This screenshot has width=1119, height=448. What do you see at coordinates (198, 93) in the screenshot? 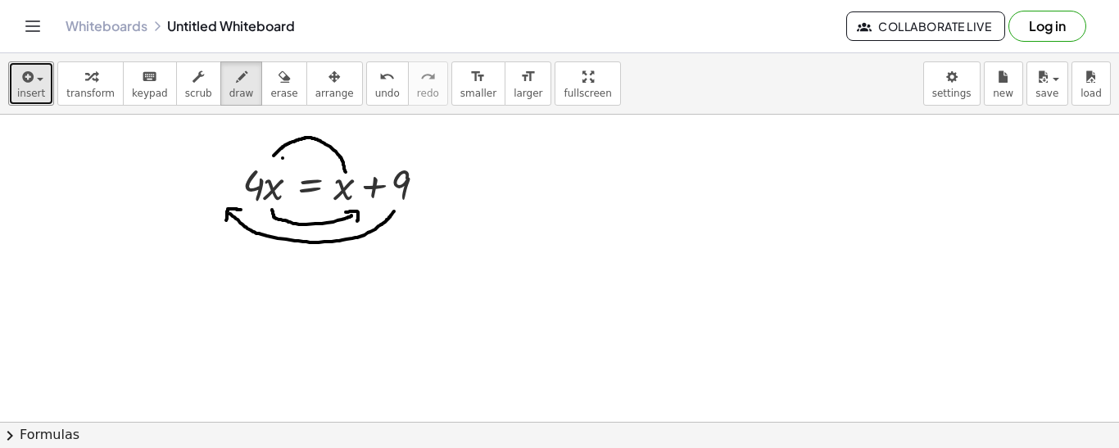
I see `span: scrub` at bounding box center [198, 93].